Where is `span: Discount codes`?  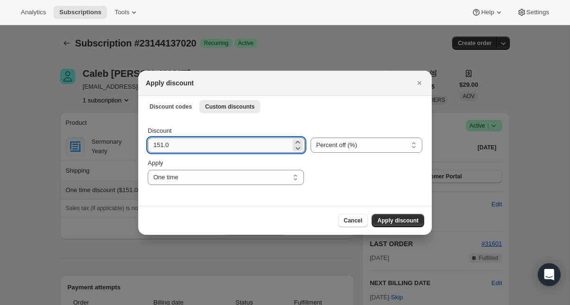 span: Discount codes is located at coordinates (171, 107).